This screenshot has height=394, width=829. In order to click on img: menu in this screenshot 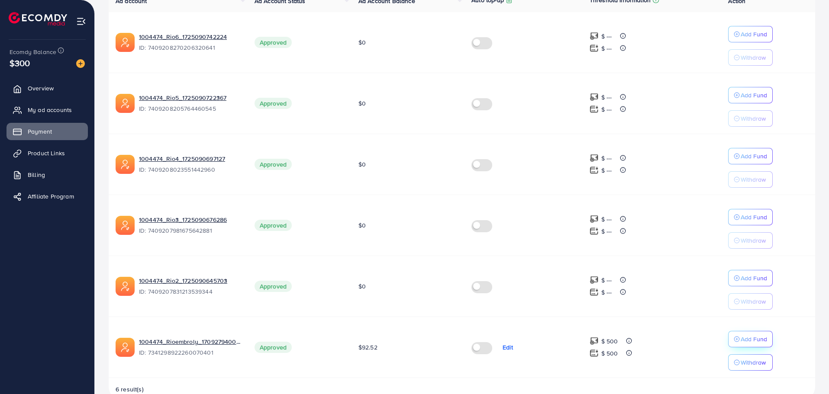, I will do `click(81, 21)`.